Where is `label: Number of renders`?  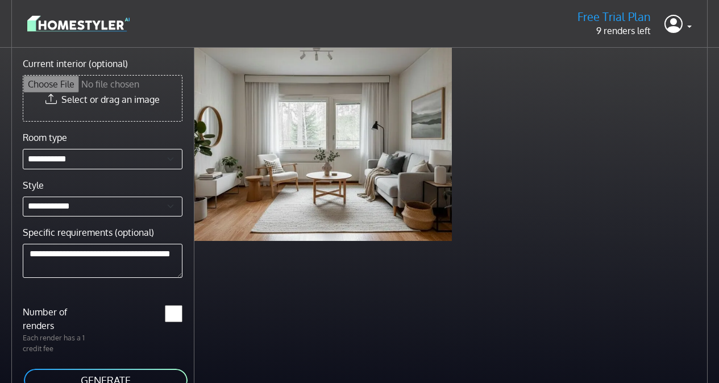 label: Number of renders is located at coordinates (59, 319).